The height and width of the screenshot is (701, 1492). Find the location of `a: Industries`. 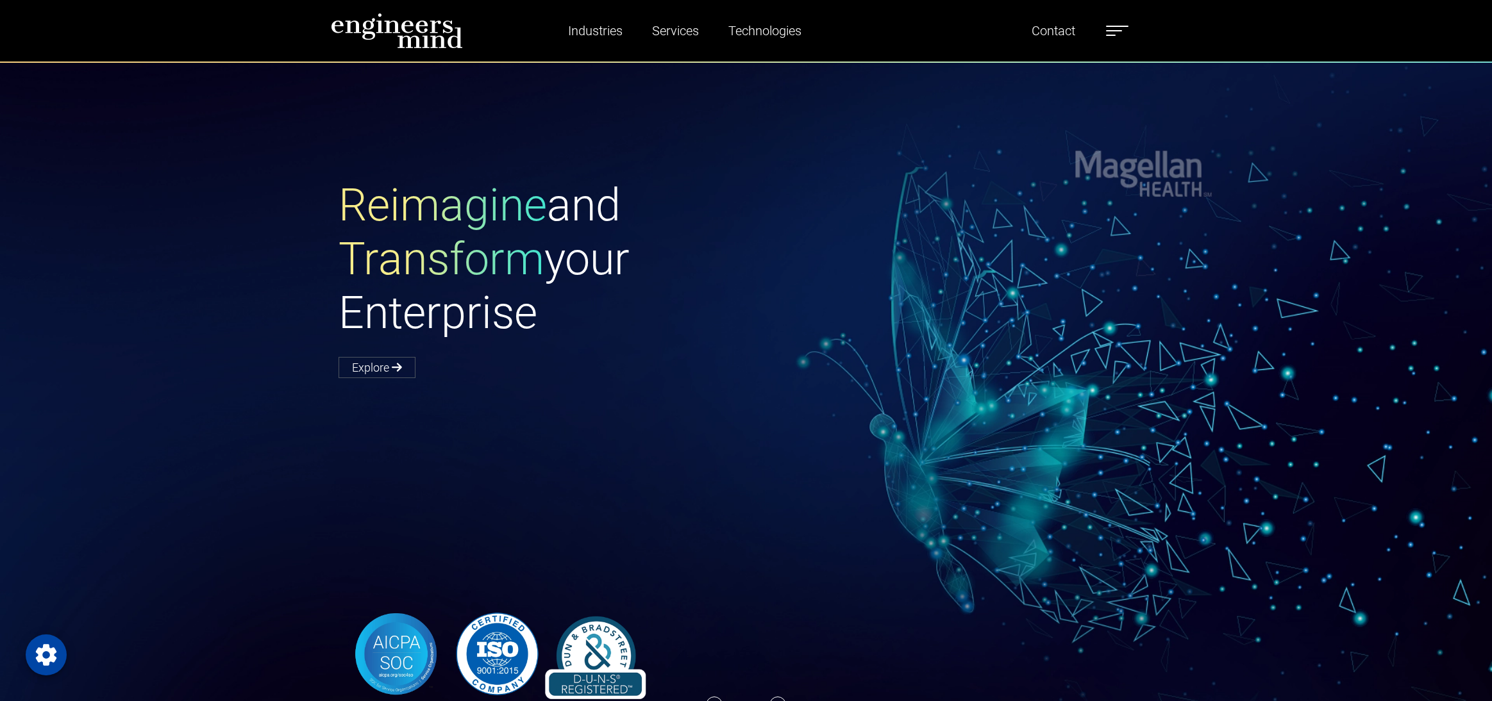

a: Industries is located at coordinates (595, 31).